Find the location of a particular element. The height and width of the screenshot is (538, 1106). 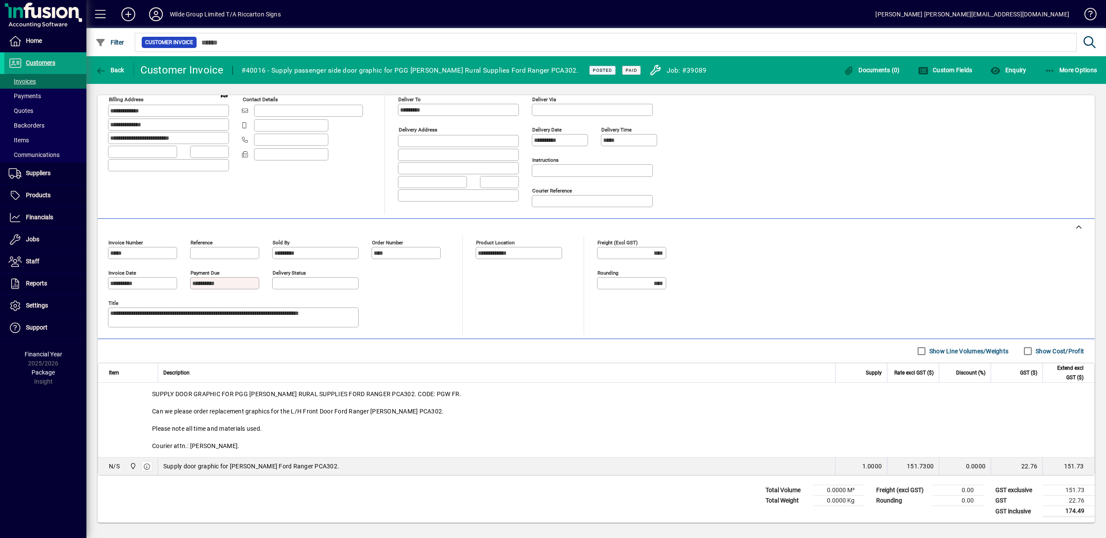

span: Settings is located at coordinates (37, 305).